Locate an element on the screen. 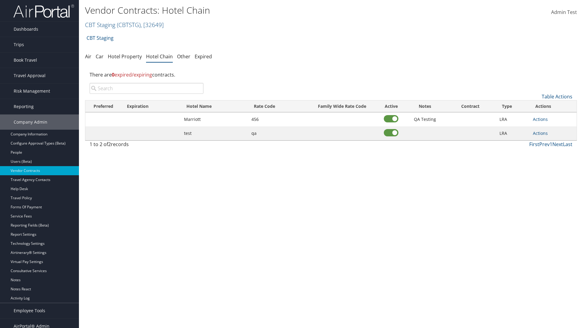 This screenshot has height=328, width=583. h1: Vendor Contracts: Hotel Chain is located at coordinates (249, 10).